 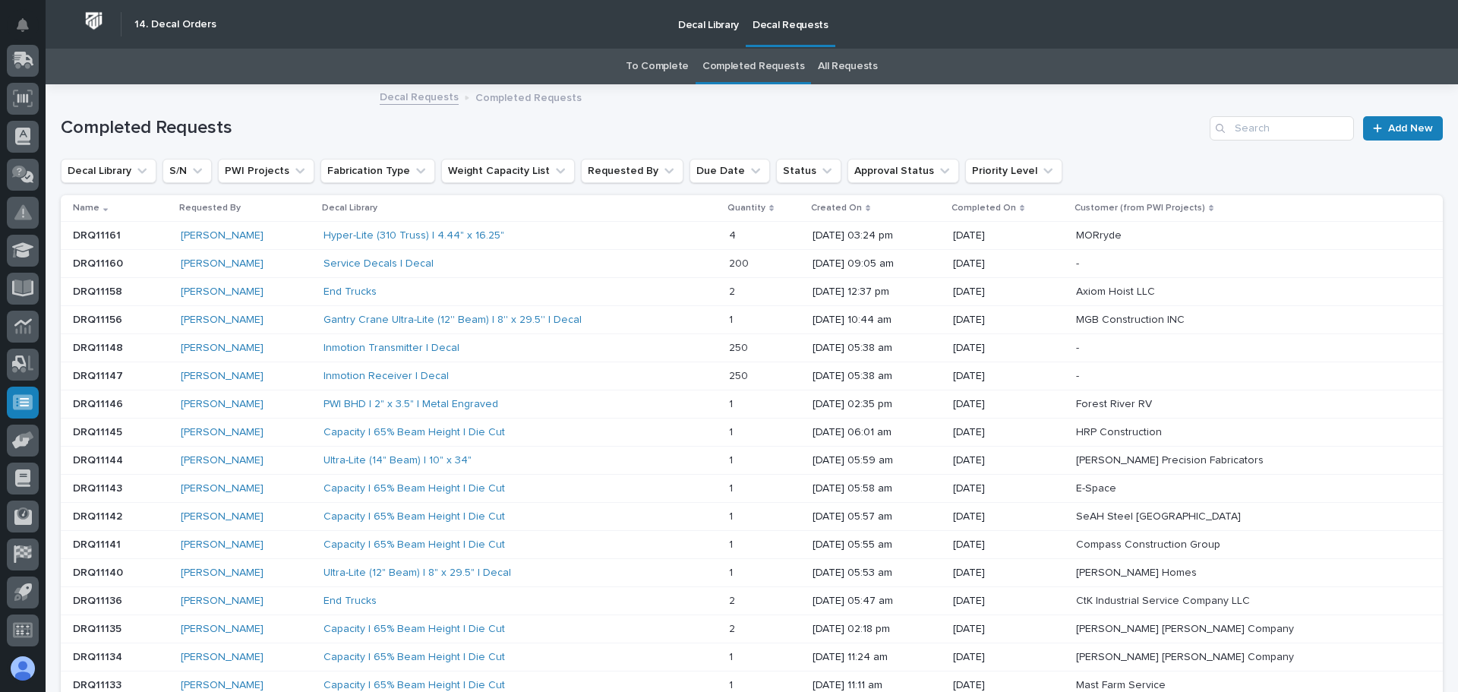 I want to click on p: Name, so click(x=86, y=208).